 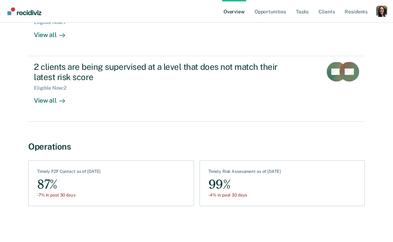 What do you see at coordinates (24, 11) in the screenshot?
I see `img: Recidiviz` at bounding box center [24, 11].